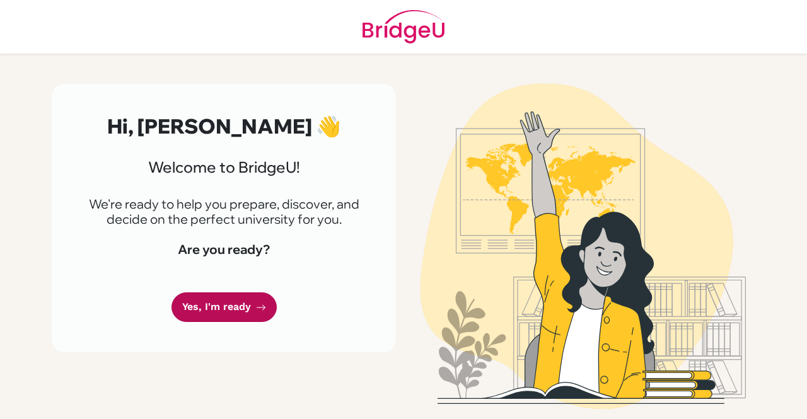  What do you see at coordinates (224, 250) in the screenshot?
I see `h4: Are you ready?` at bounding box center [224, 250].